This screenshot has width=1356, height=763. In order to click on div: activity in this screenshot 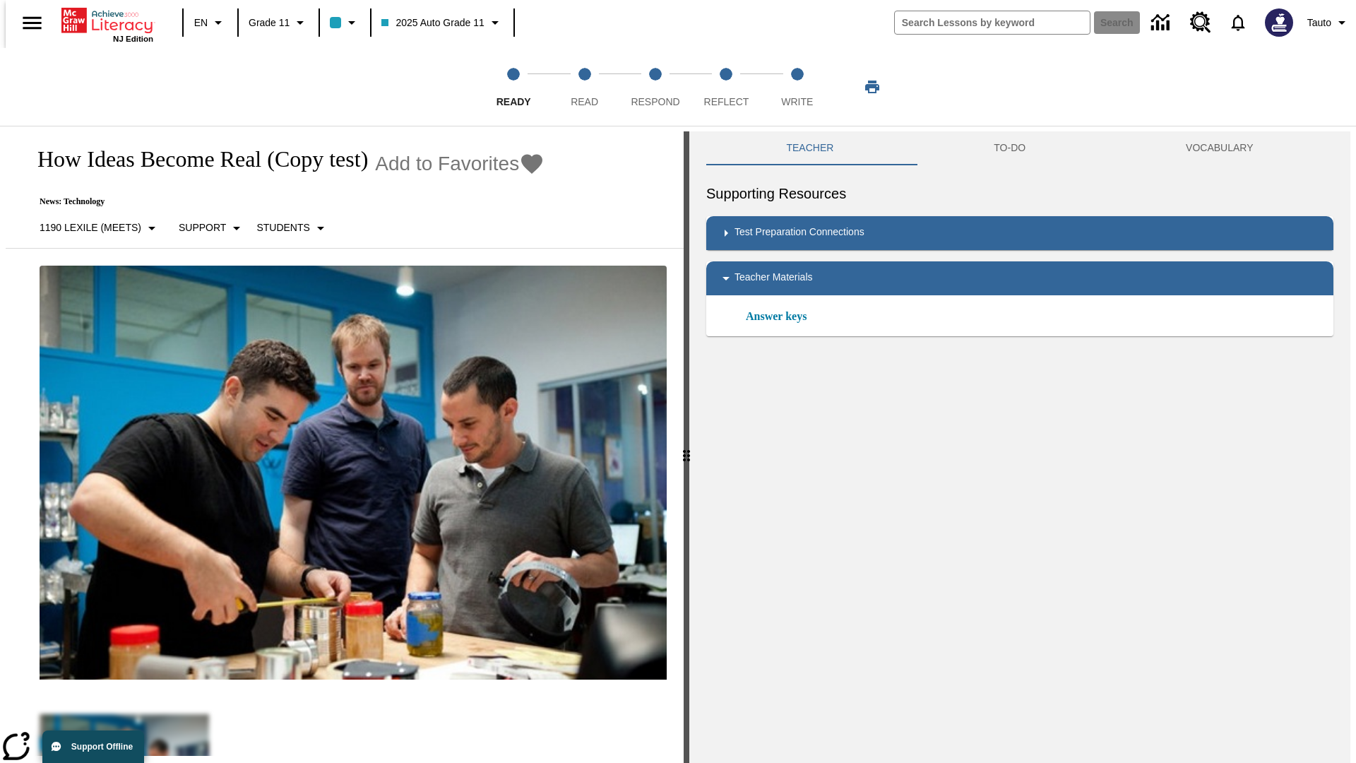, I will do `click(1020, 447)`.